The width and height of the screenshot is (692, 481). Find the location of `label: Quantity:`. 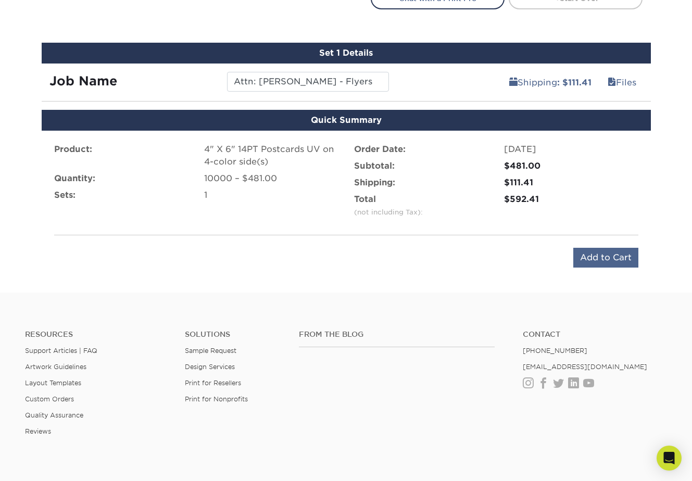

label: Quantity: is located at coordinates (74, 179).